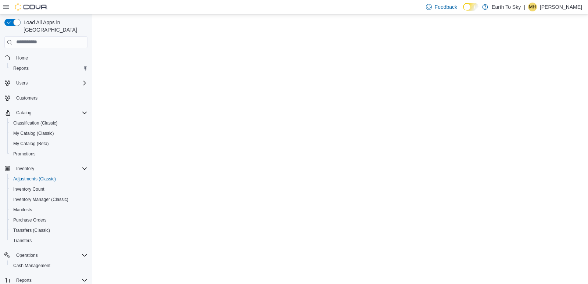 The width and height of the screenshot is (588, 284). Describe the element at coordinates (463, 11) in the screenshot. I see `span: Dark Mode` at that location.